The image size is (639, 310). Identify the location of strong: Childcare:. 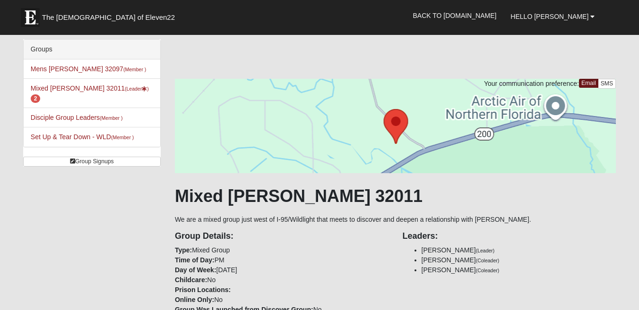
(191, 280).